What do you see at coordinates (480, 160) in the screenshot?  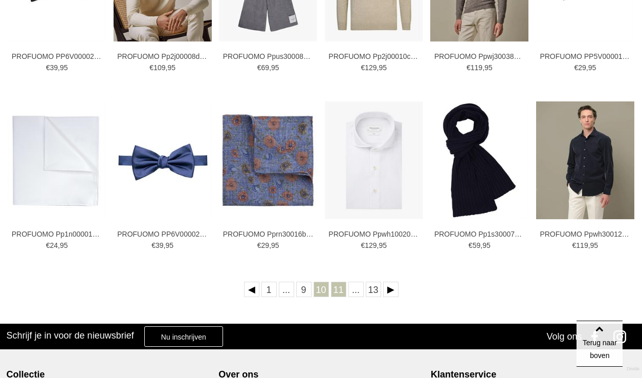 I see `img: PROFUOMO Pp1s30007m Accessoires` at bounding box center [480, 160].